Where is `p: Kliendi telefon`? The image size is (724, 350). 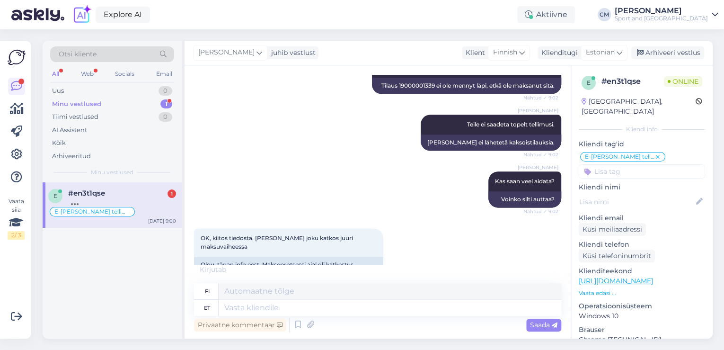
p: Kliendi telefon is located at coordinates (642, 244).